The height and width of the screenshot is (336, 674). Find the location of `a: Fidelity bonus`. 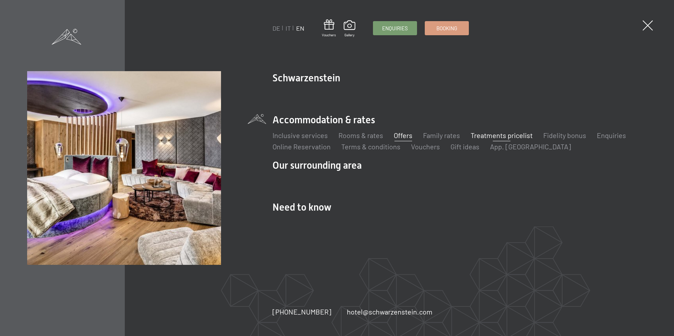

a: Fidelity bonus is located at coordinates (565, 135).